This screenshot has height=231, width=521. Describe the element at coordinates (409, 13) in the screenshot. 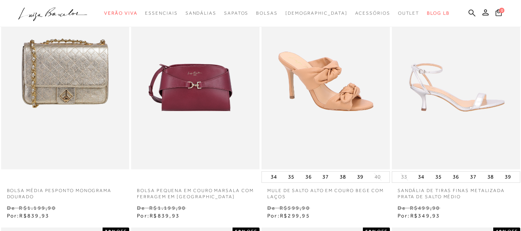

I see `span: Outlet` at that location.